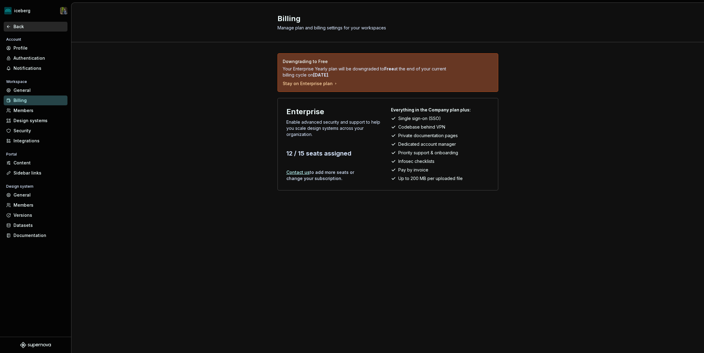 The width and height of the screenshot is (704, 353). What do you see at coordinates (36, 11) in the screenshot?
I see `button: icebergSimon Désilets` at bounding box center [36, 11].